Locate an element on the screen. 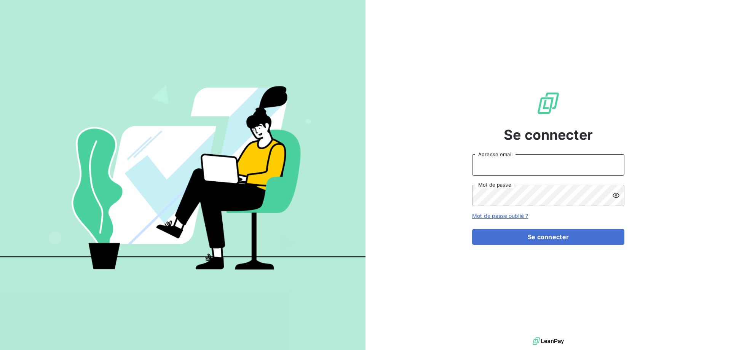  button: Se connecter is located at coordinates (548, 237).